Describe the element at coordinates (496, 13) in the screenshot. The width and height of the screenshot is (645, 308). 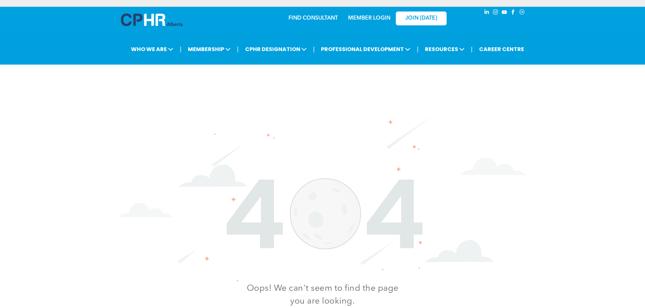
I see `a: instagram` at that location.